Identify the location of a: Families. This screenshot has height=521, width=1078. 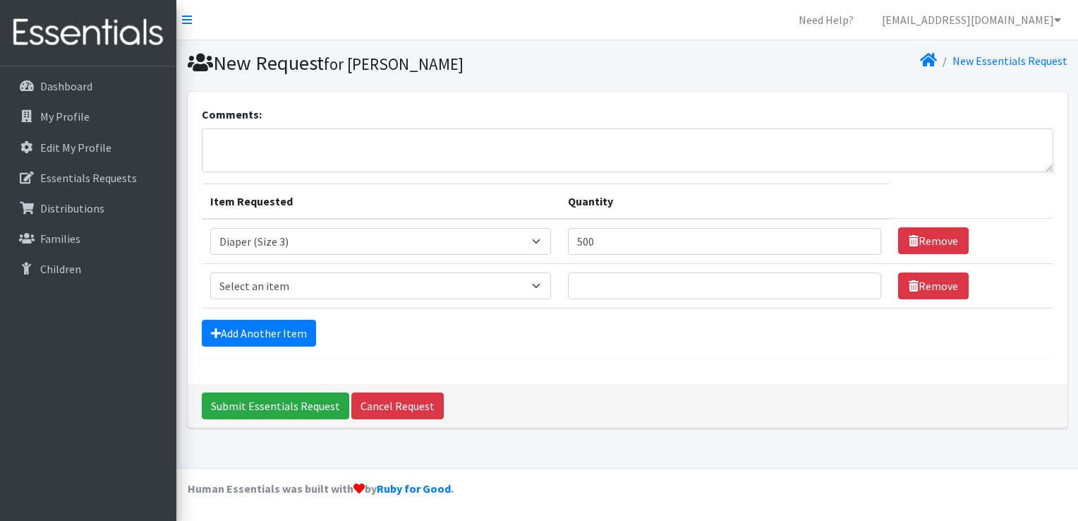
(88, 238).